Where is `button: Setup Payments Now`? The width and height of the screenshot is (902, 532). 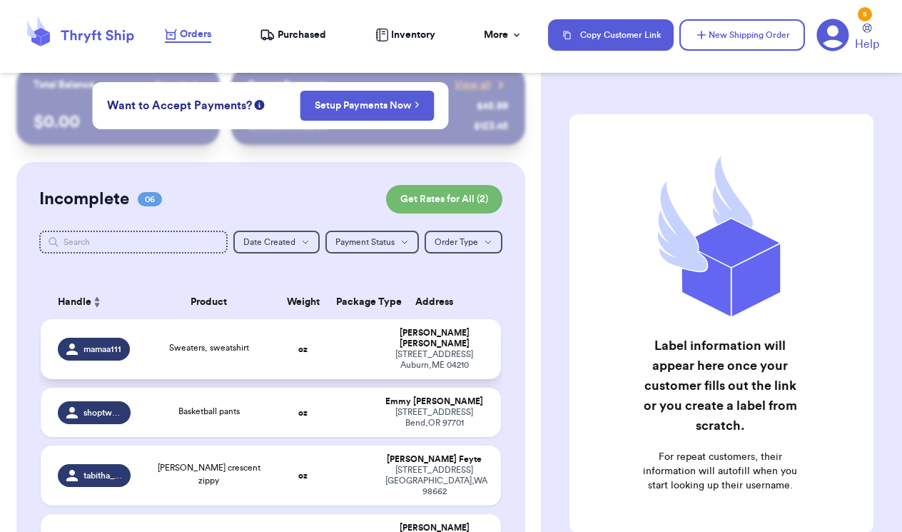 button: Setup Payments Now is located at coordinates (367, 106).